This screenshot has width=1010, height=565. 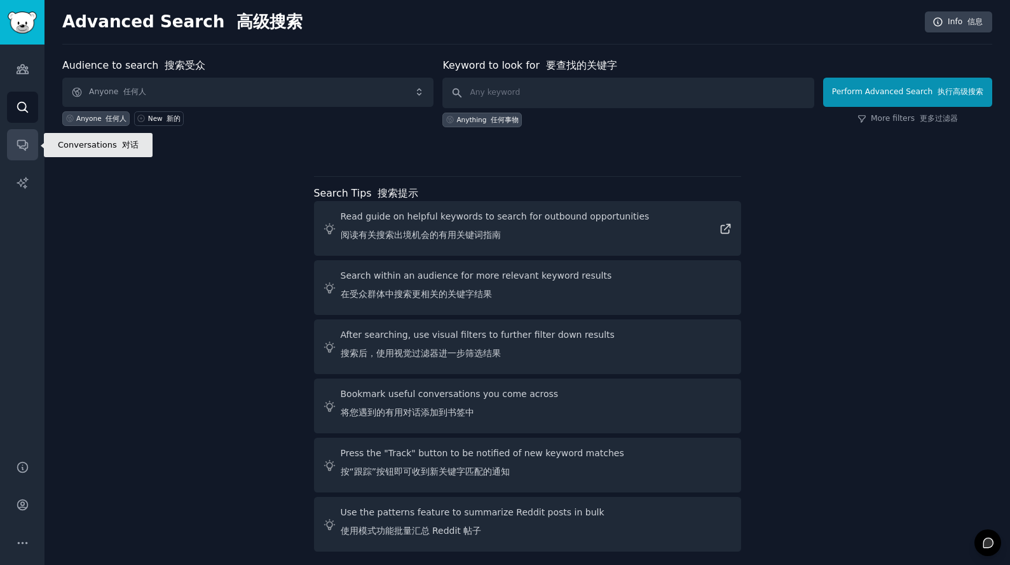 What do you see at coordinates (366, 193) in the screenshot?
I see `label: Search Tips` at bounding box center [366, 193].